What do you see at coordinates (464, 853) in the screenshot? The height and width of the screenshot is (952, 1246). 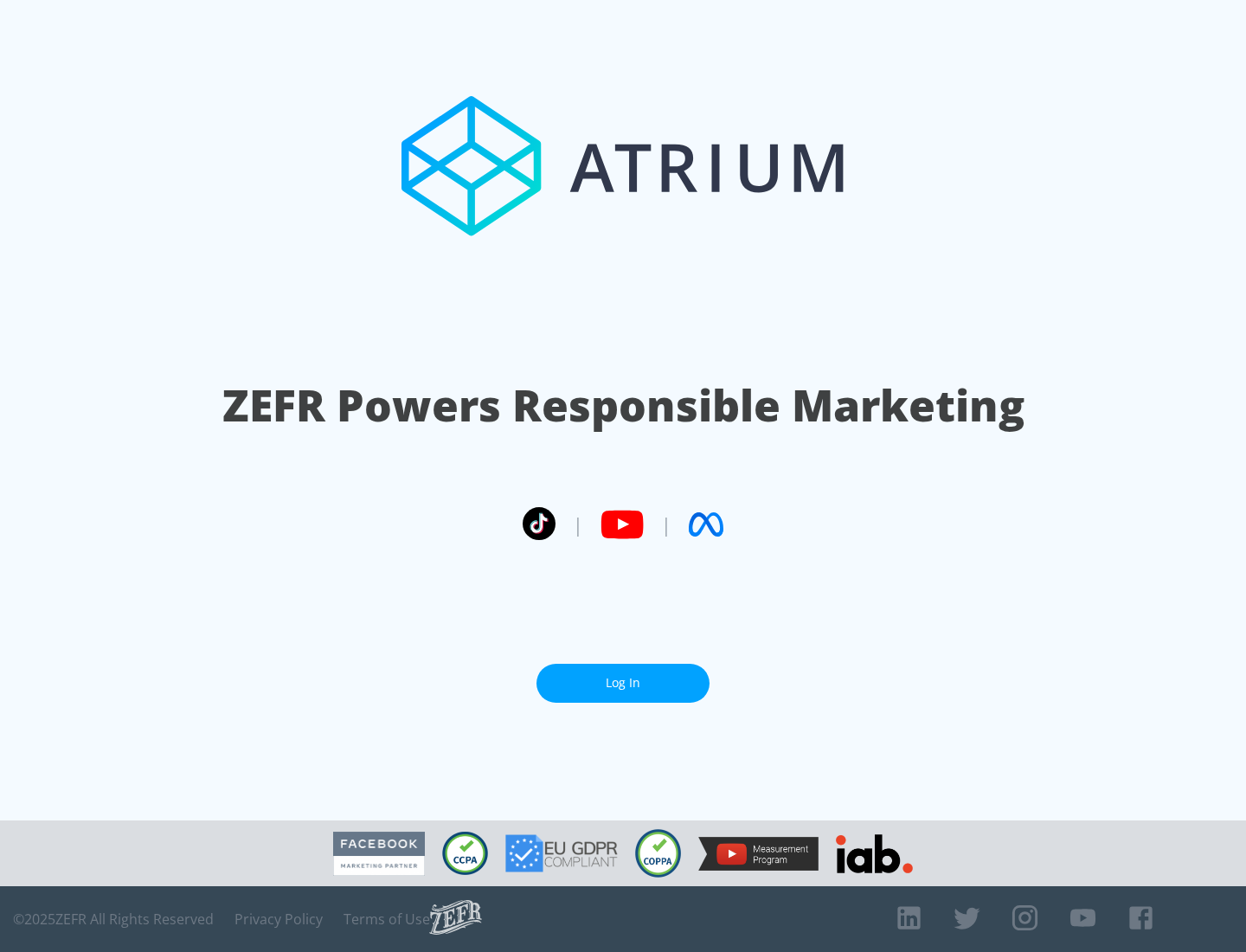 I see `img: CCPA Compliant` at bounding box center [464, 853].